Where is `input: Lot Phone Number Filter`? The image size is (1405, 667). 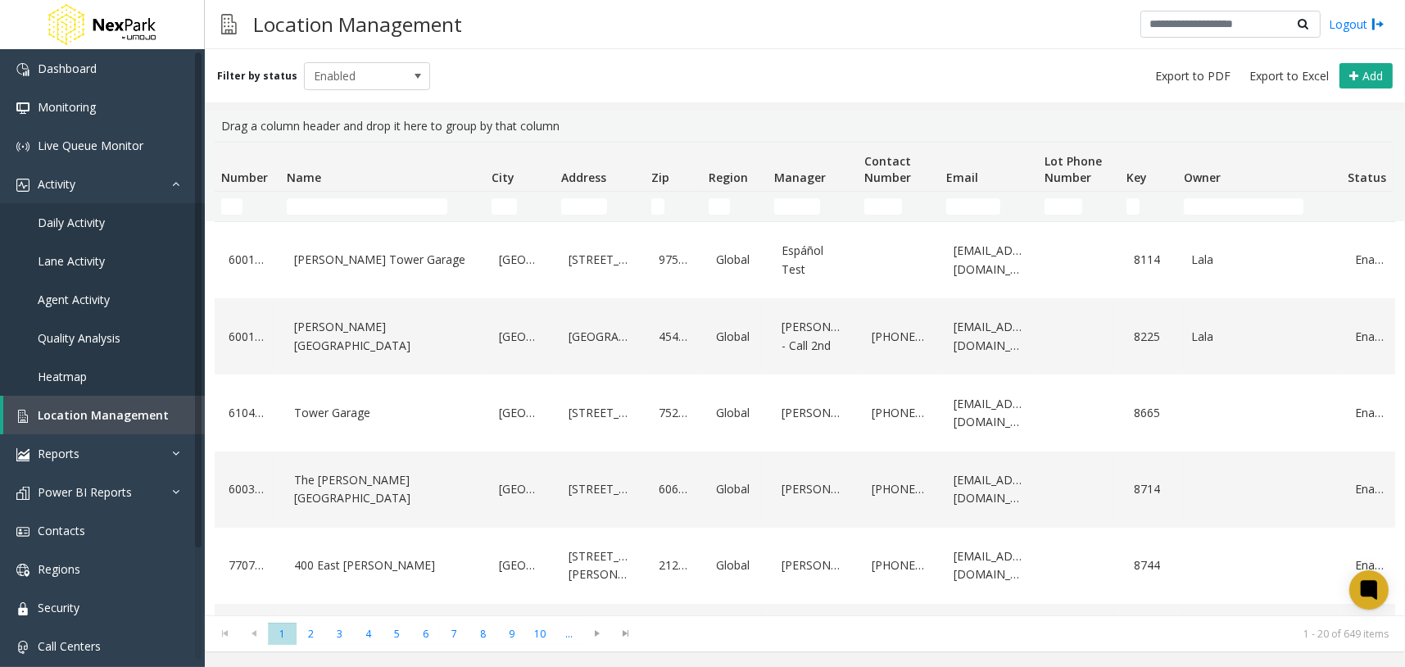
input: Lot Phone Number Filter is located at coordinates (1064, 206).